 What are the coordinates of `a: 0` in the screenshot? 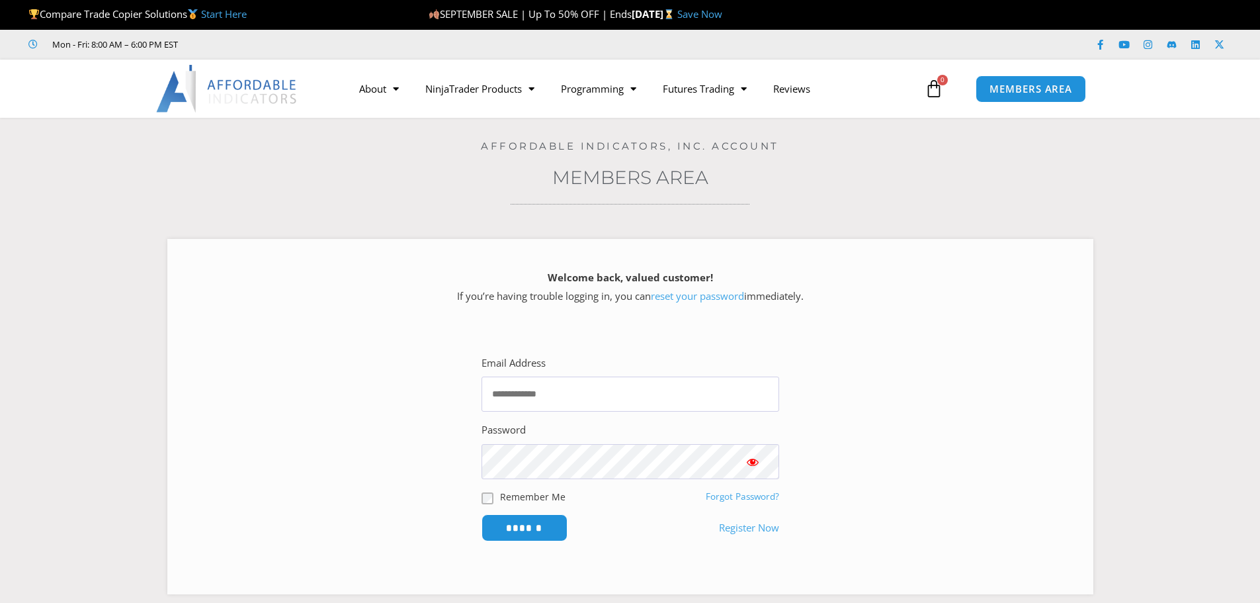 It's located at (934, 89).